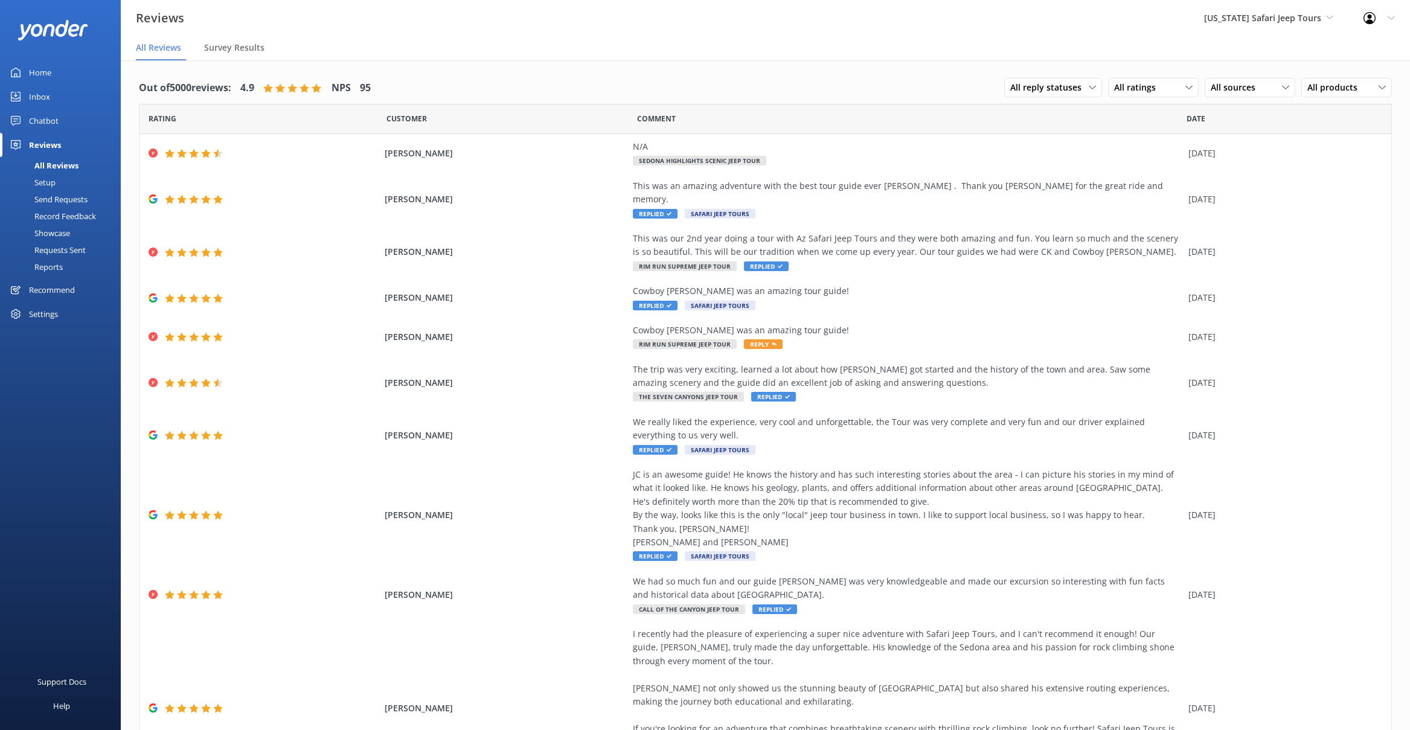  Describe the element at coordinates (64, 250) in the screenshot. I see `a: Requests Sent` at that location.